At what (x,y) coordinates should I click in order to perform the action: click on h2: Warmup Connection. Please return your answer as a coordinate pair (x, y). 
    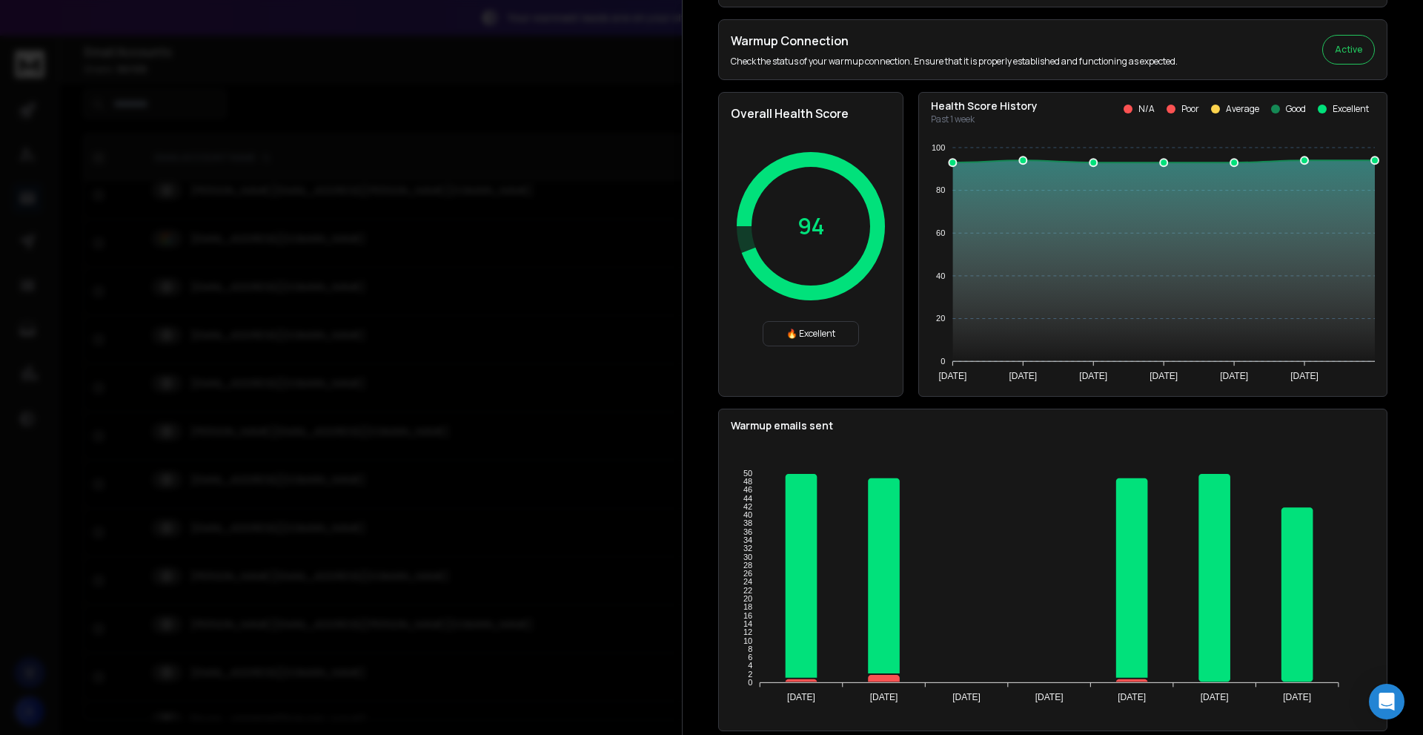
    Looking at the image, I should click on (954, 41).